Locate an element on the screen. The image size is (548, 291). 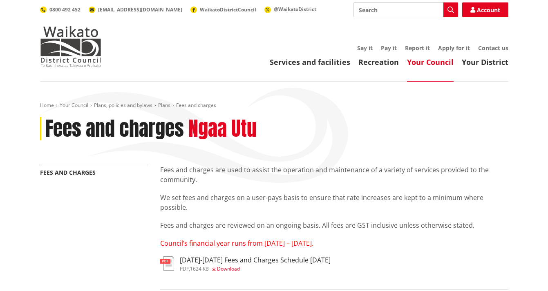
p: Fees and charges are used to assist the operation and maintenance of a variety of services provid... is located at coordinates (334, 175).